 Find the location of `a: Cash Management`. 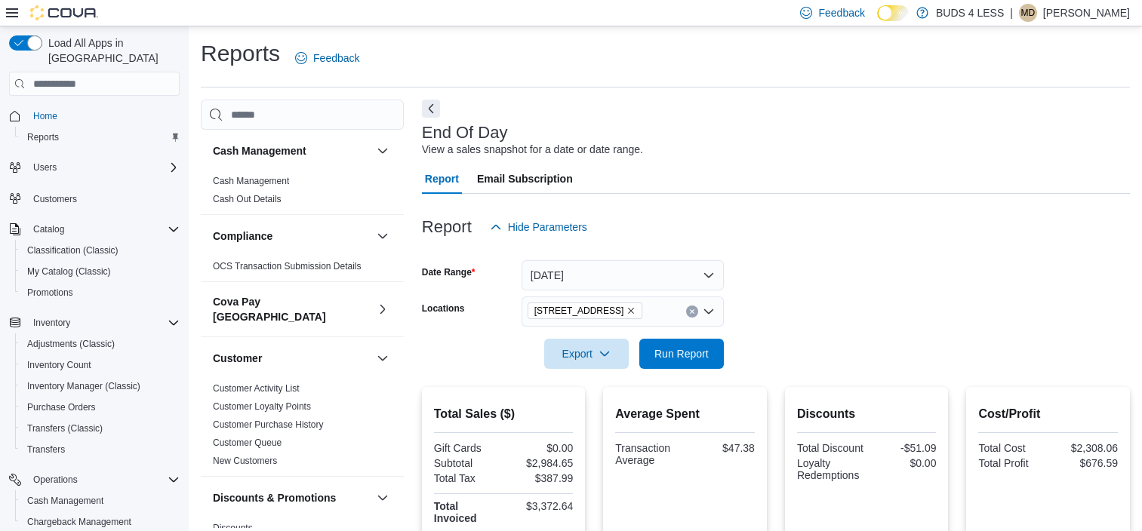

a: Cash Management is located at coordinates (251, 181).